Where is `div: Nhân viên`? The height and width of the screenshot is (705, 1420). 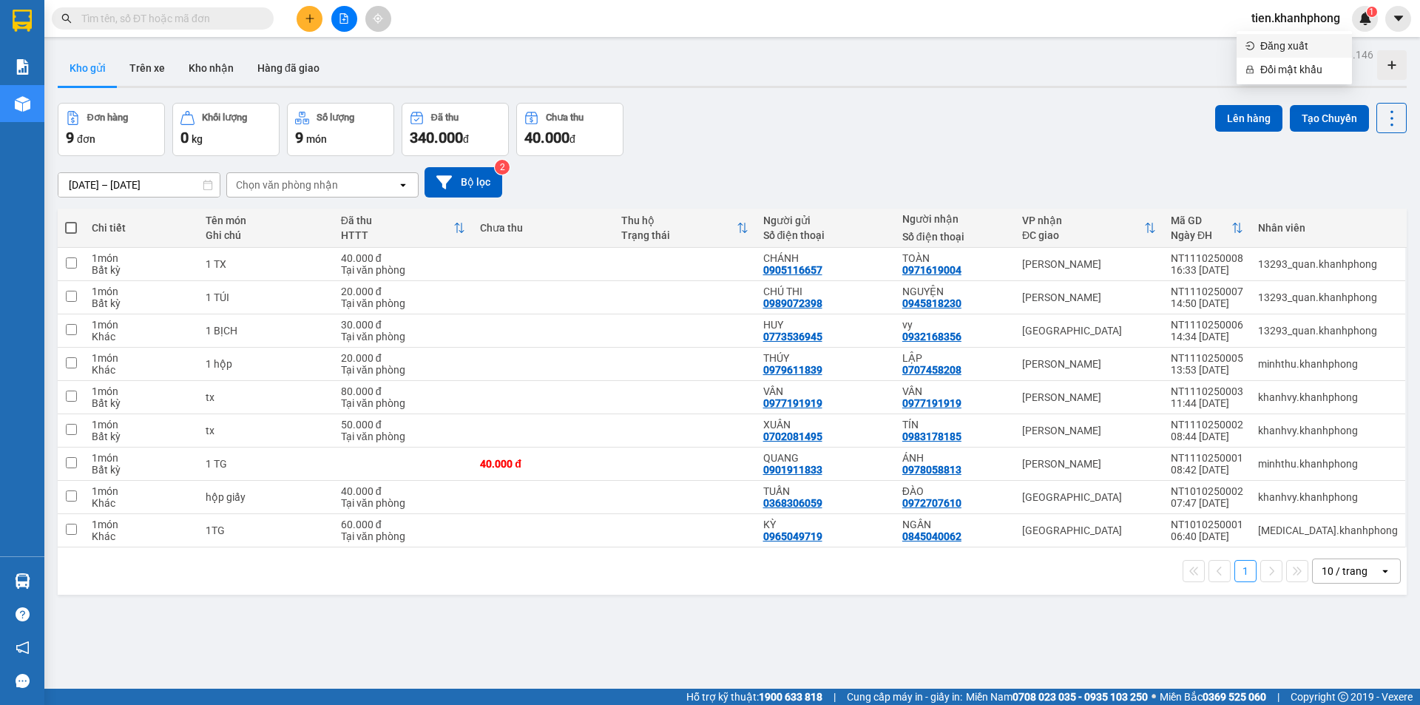
div: Nhân viên is located at coordinates (1328, 228).